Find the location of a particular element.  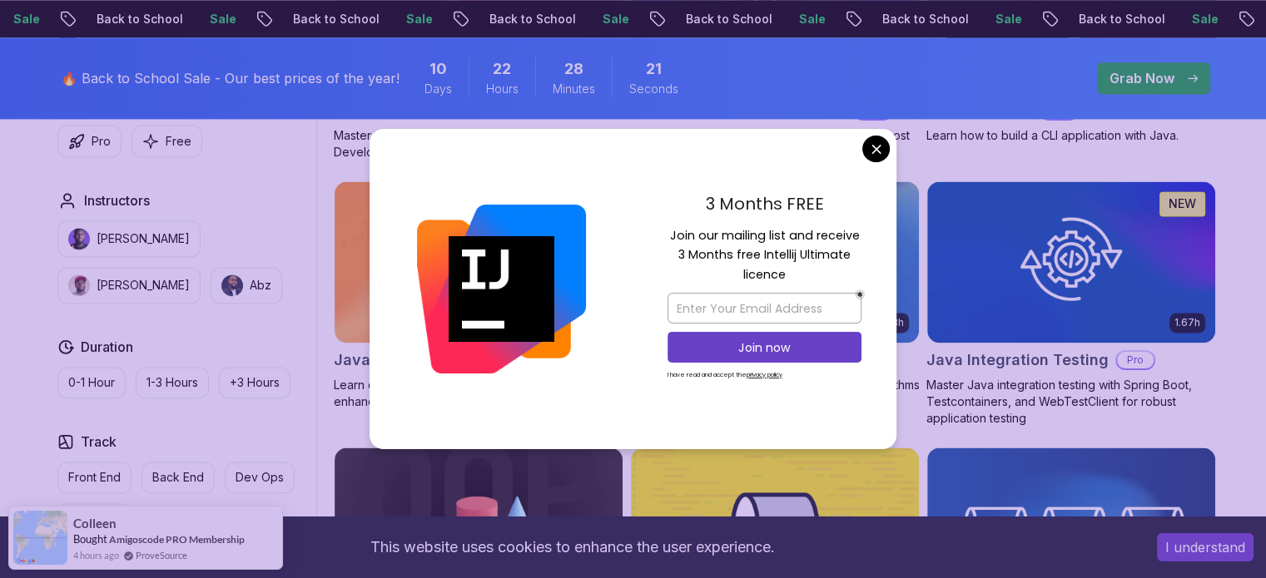

p: Abz is located at coordinates (261, 285).